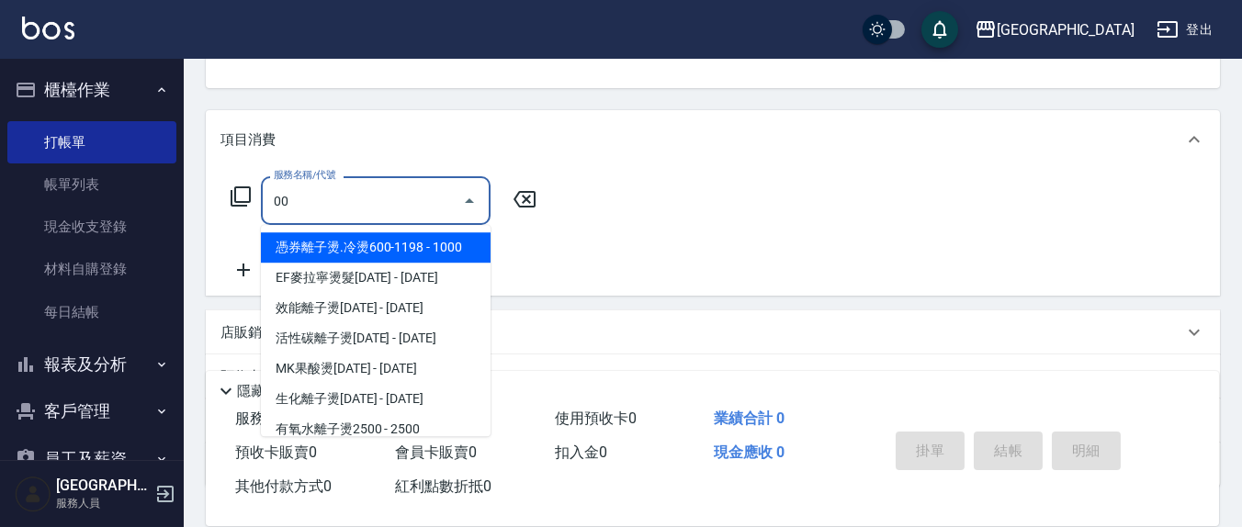  Describe the element at coordinates (713, 332) in the screenshot. I see `div: 店販銷售` at that location.